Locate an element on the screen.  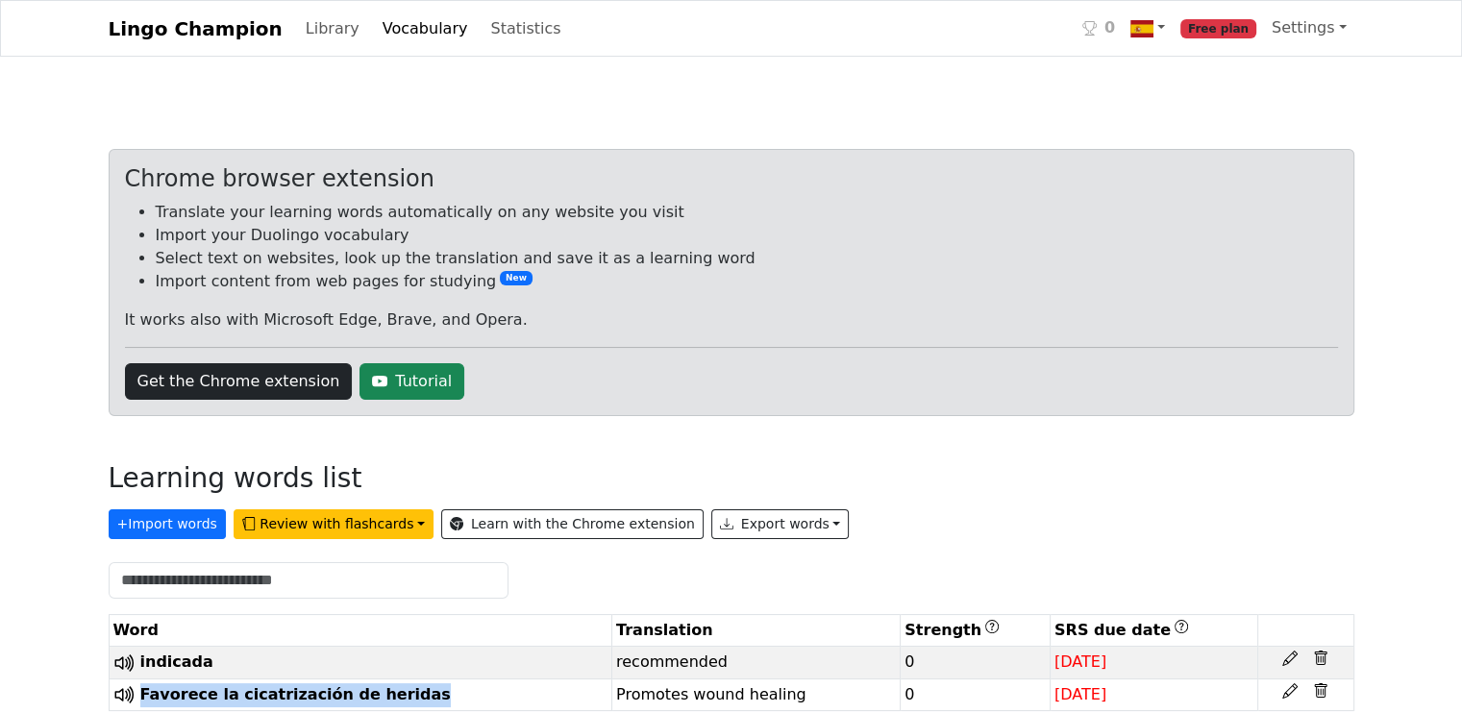
td: Promotes wound healing is located at coordinates (756, 695).